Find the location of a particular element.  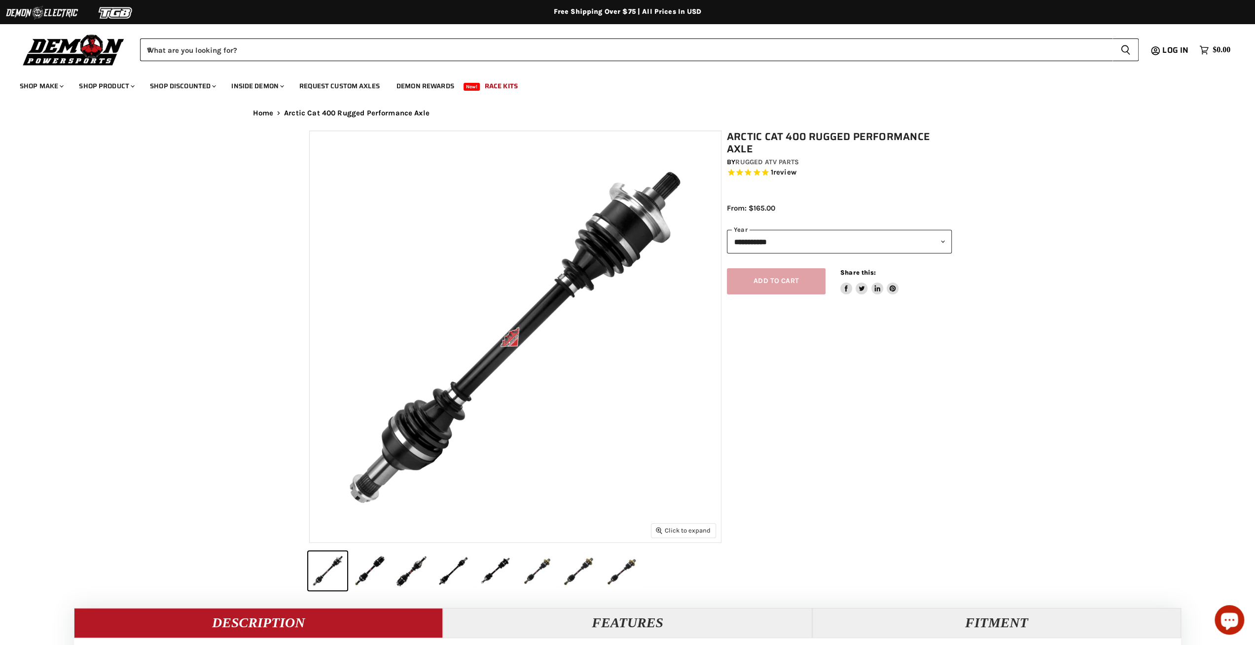

a: Race Kits is located at coordinates (501, 86).